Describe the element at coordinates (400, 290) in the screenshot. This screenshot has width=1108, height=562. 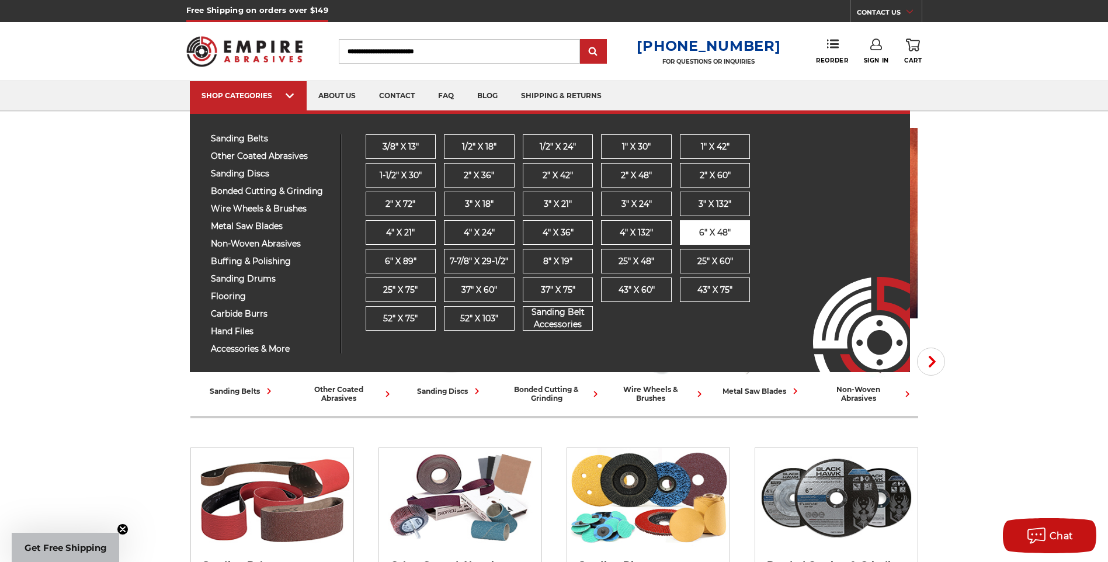
I see `span: 25" x 75"` at that location.